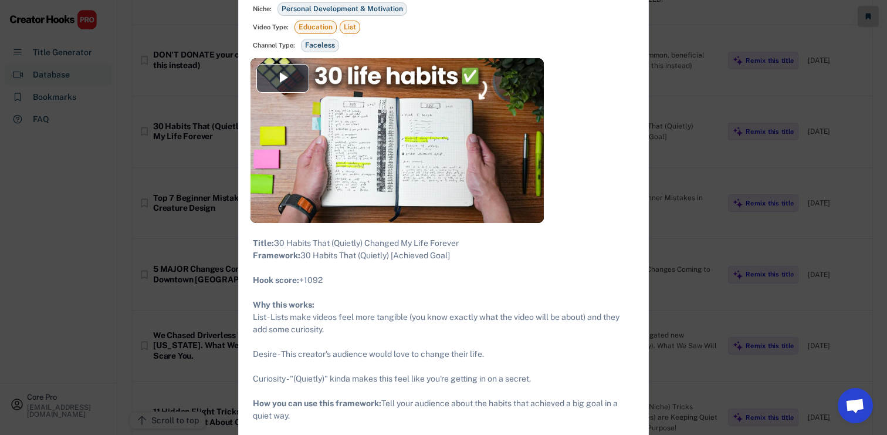 This screenshot has width=887, height=435. Describe the element at coordinates (274, 45) in the screenshot. I see `div: Channel Type:` at that location.